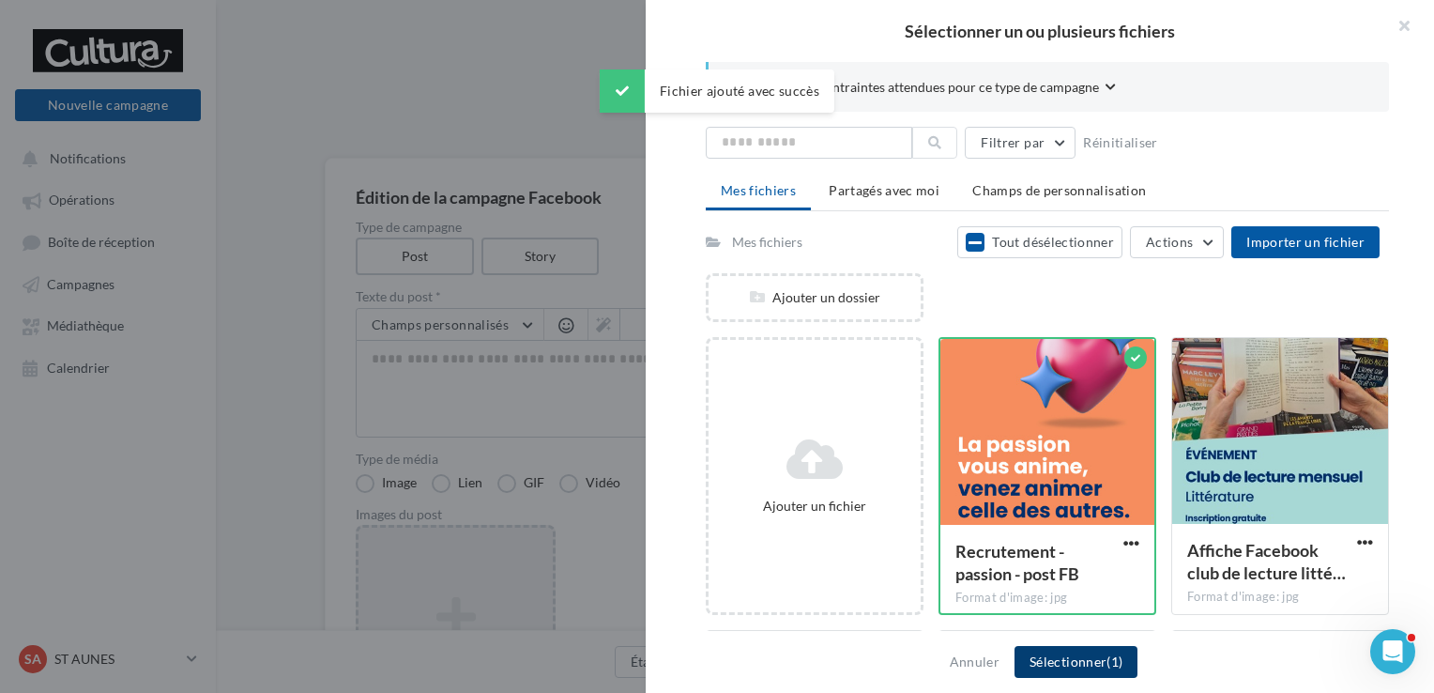 The image size is (1434, 693). What do you see at coordinates (758, 190) in the screenshot?
I see `span: Mes fichiers` at bounding box center [758, 190].